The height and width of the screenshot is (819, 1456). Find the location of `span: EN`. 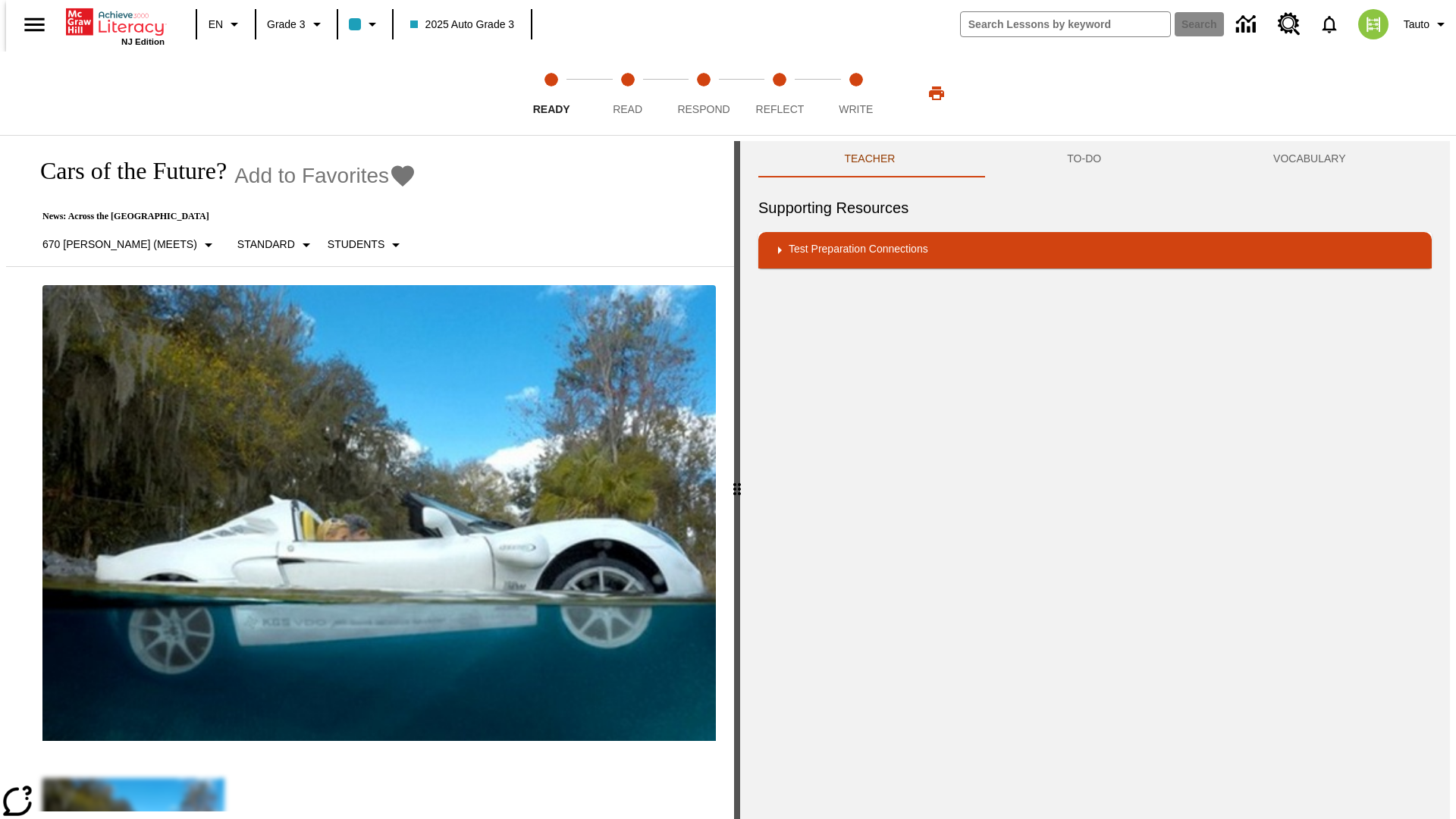

span: EN is located at coordinates (216, 24).